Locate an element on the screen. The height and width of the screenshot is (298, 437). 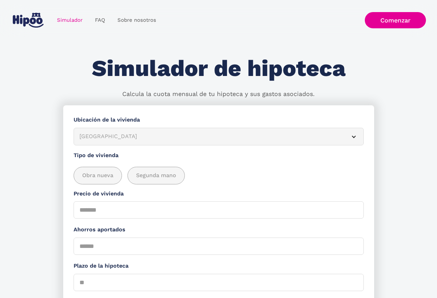
span: Segunda mano is located at coordinates (156, 176).